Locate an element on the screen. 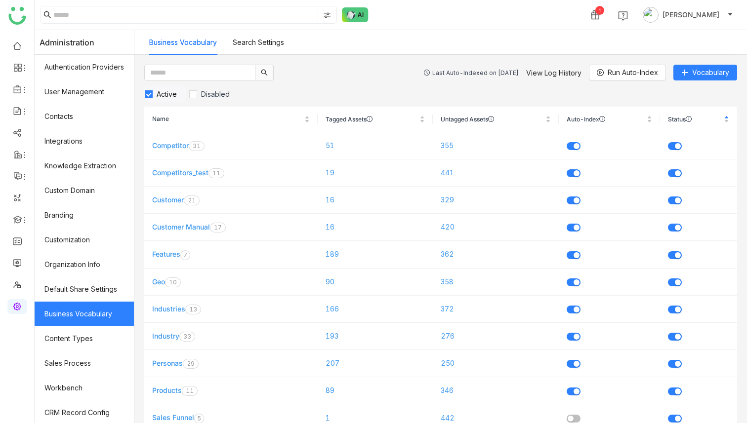  a: Personas is located at coordinates (167, 363).